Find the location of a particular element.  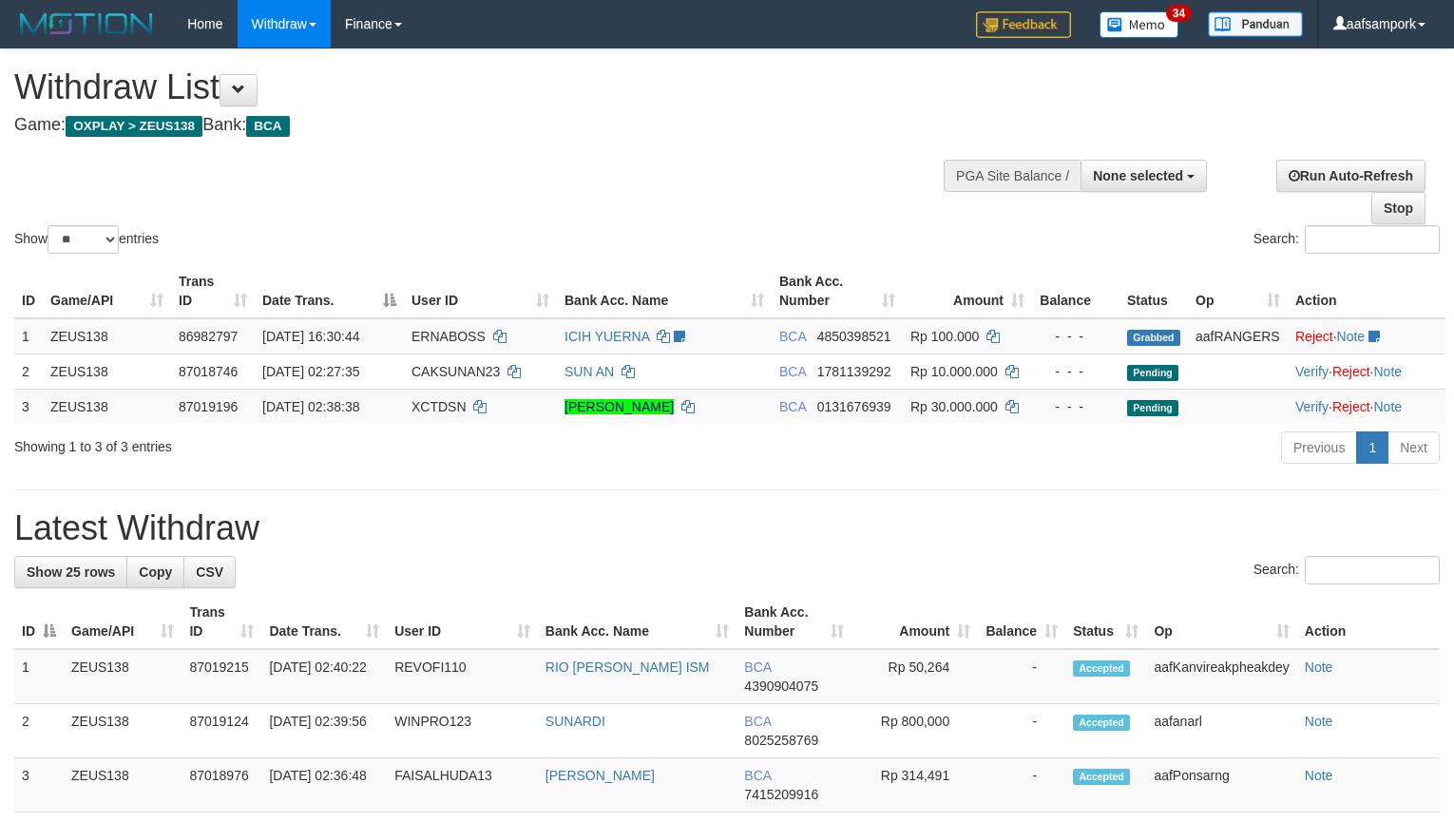

h1: Withdraw List is located at coordinates (482, 87).